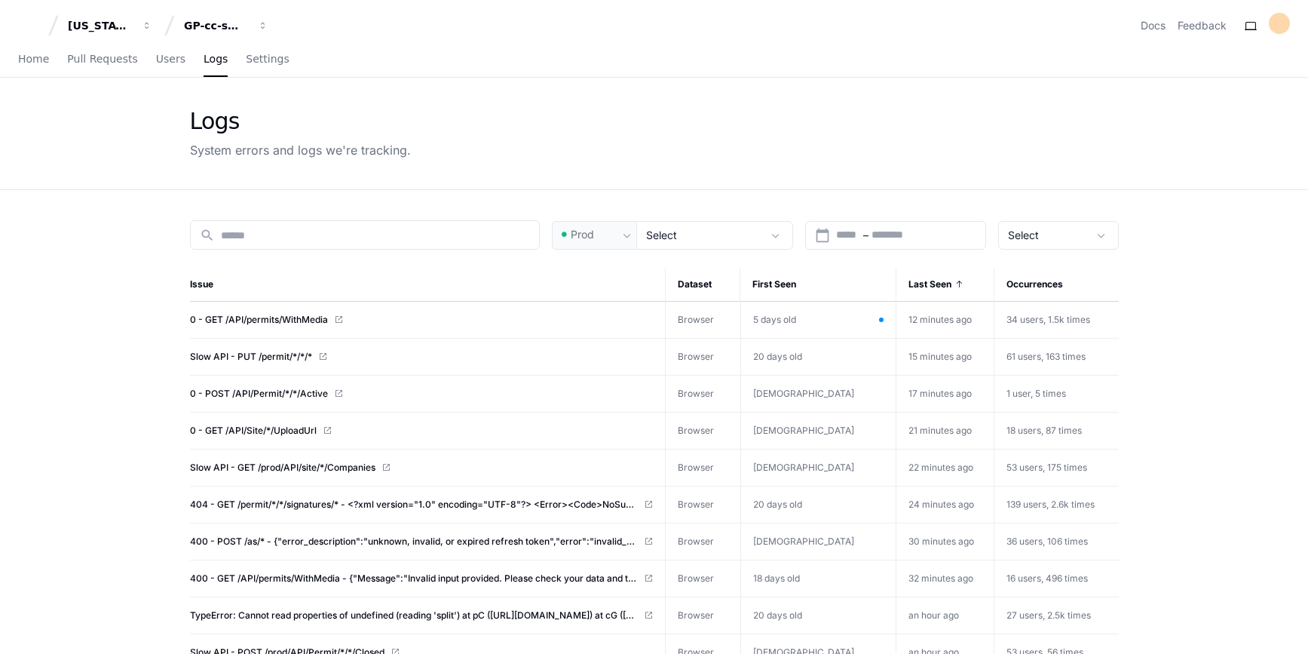  Describe the element at coordinates (267, 59) in the screenshot. I see `span: Settings` at that location.